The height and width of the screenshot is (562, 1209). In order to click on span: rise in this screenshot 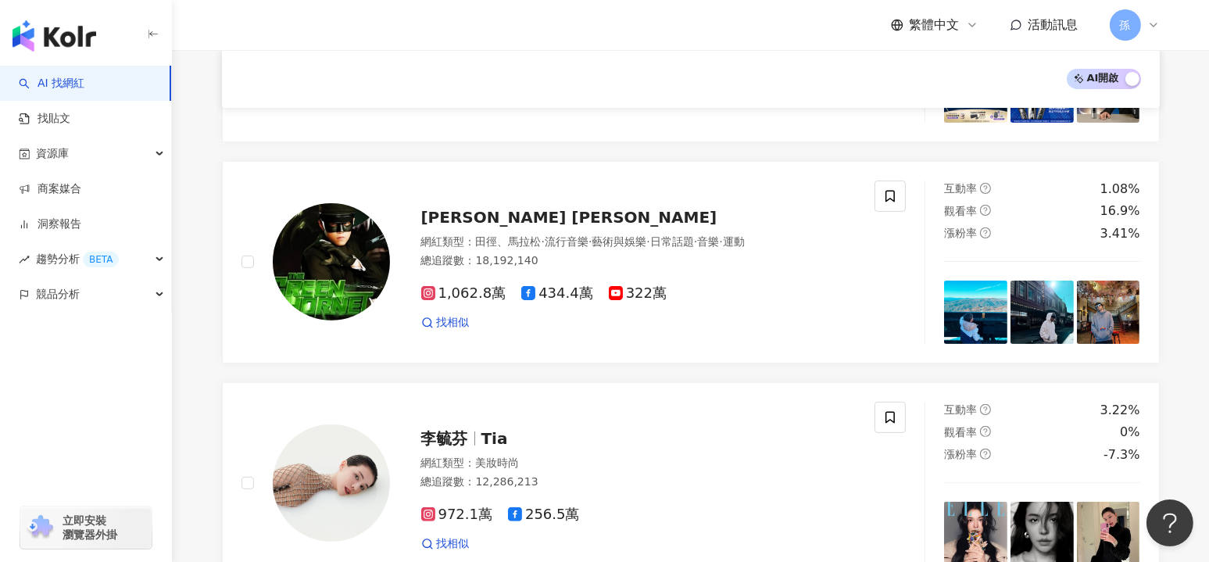, I will do `click(24, 259)`.